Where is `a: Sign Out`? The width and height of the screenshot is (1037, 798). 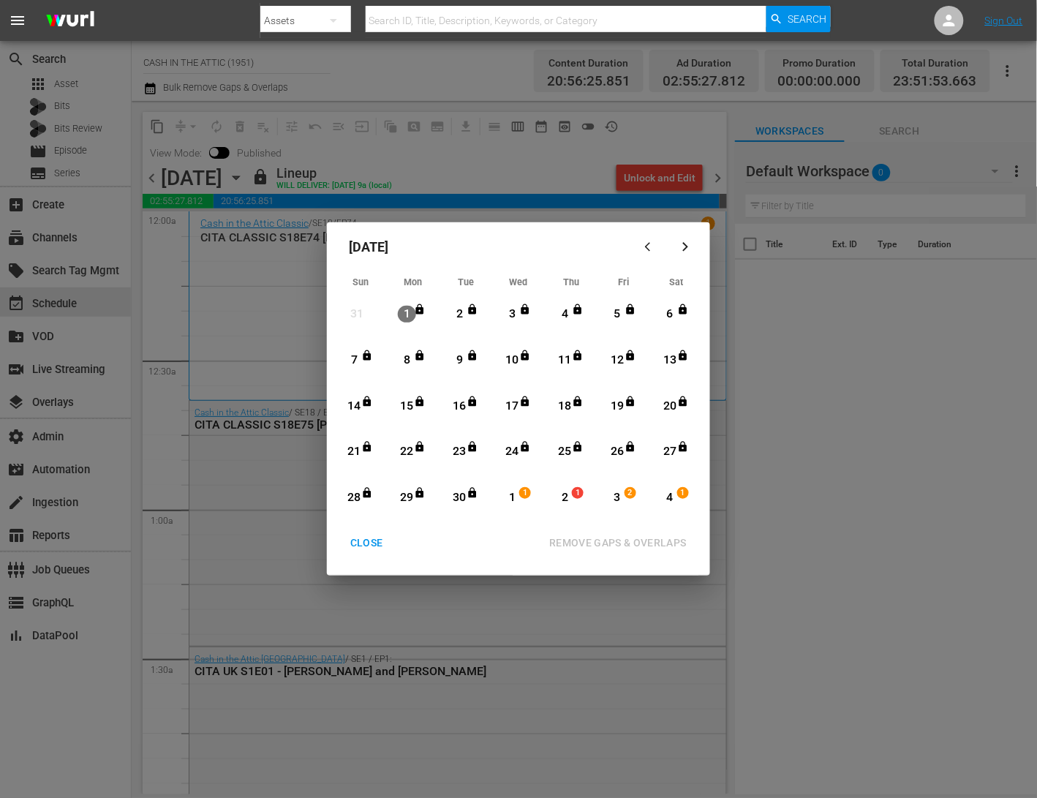 a: Sign Out is located at coordinates (1004, 20).